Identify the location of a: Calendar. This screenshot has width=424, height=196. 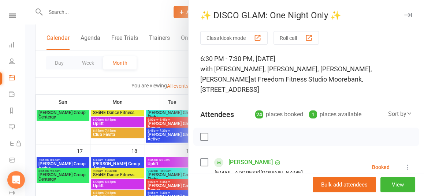
(17, 78).